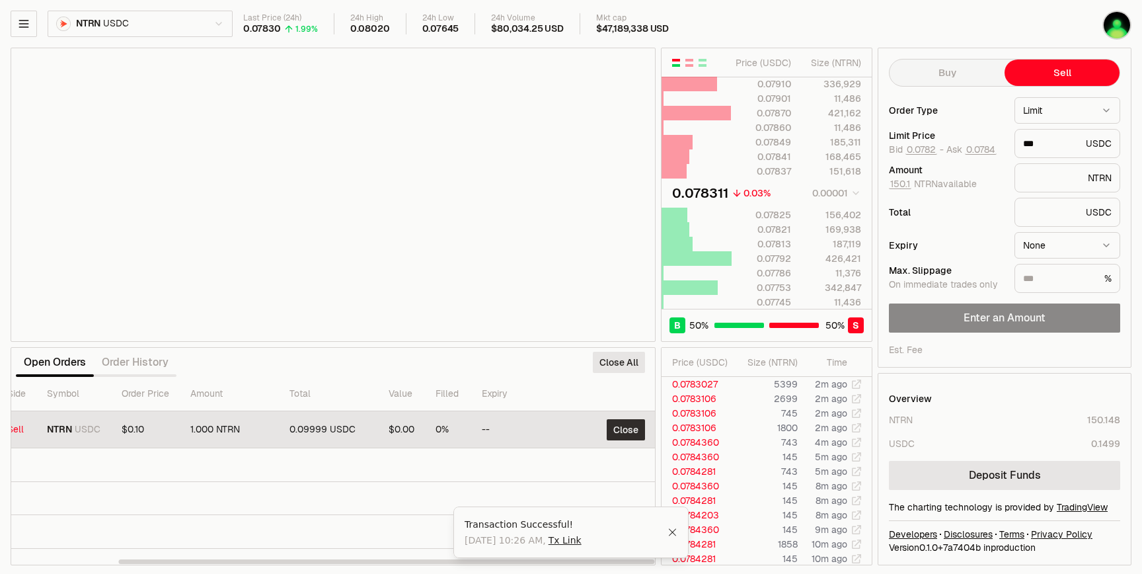  Describe the element at coordinates (831, 529) in the screenshot. I see `time: 9m ago` at that location.